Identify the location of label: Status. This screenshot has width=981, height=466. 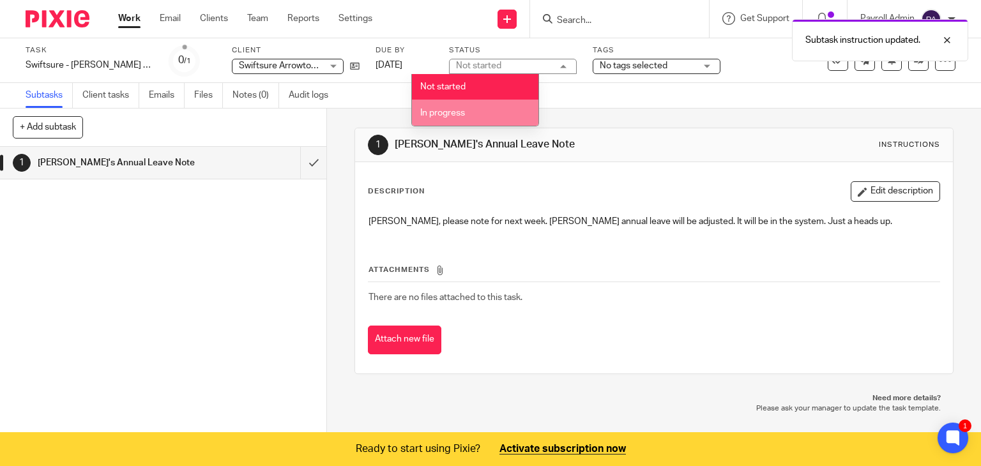
(513, 50).